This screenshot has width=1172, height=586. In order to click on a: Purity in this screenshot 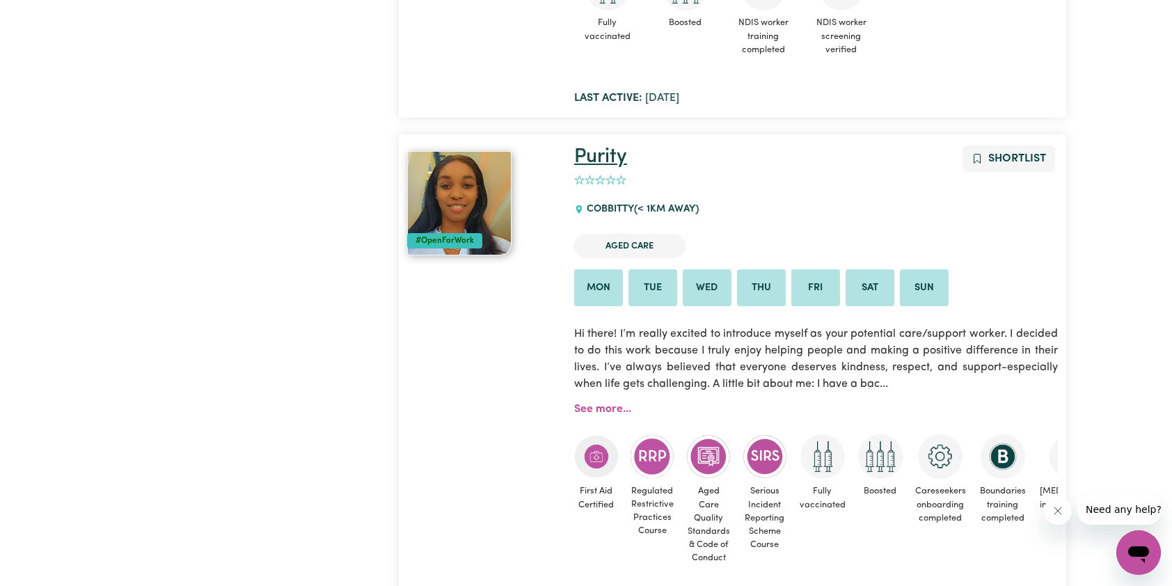, I will do `click(601, 157)`.